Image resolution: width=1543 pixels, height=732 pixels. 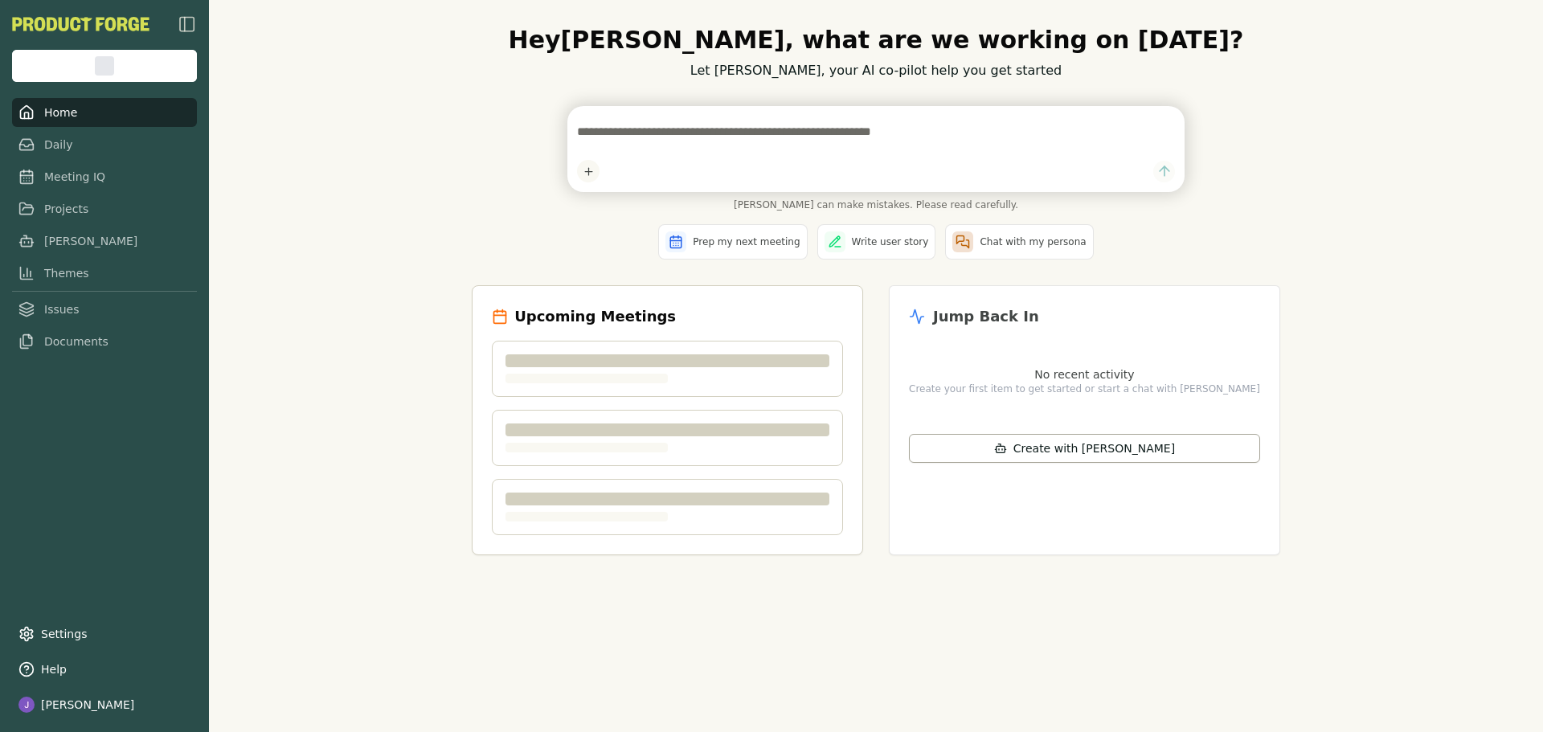 I want to click on a: Meeting IQ, so click(x=104, y=177).